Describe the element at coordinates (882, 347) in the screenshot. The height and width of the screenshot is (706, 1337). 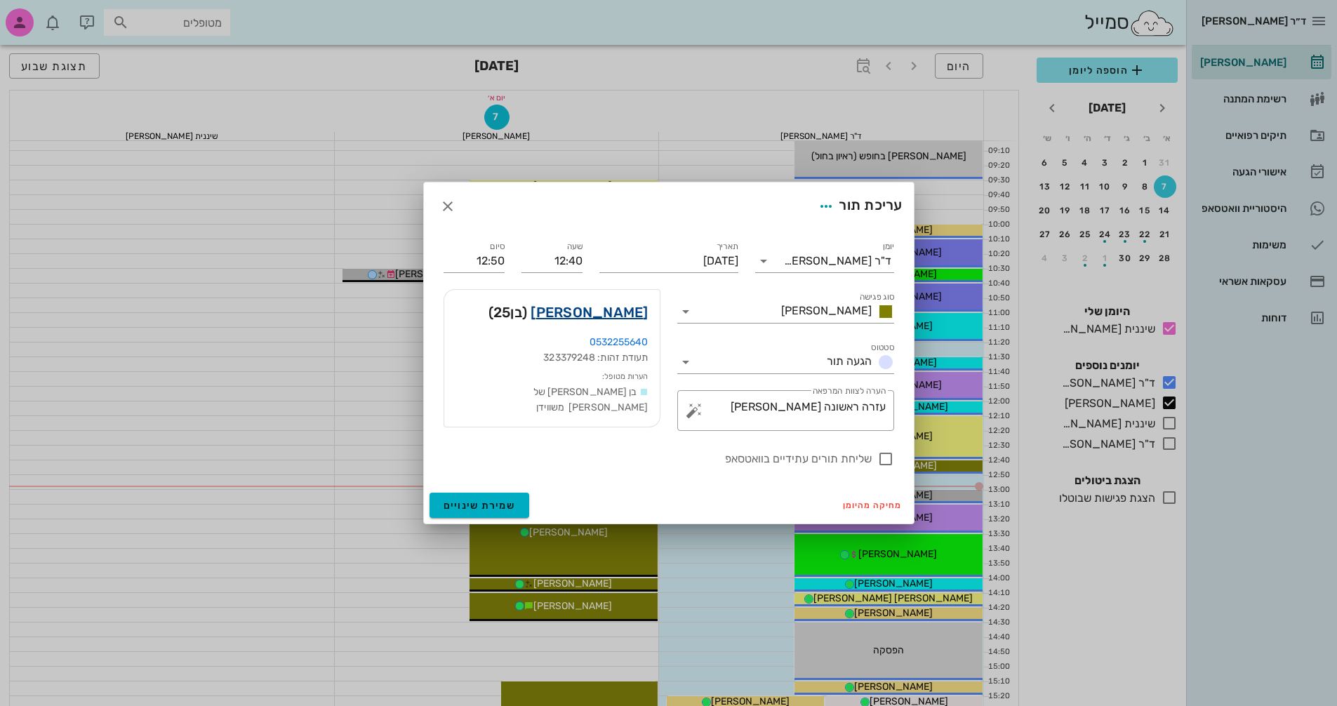
I see `label: סטטוס` at that location.